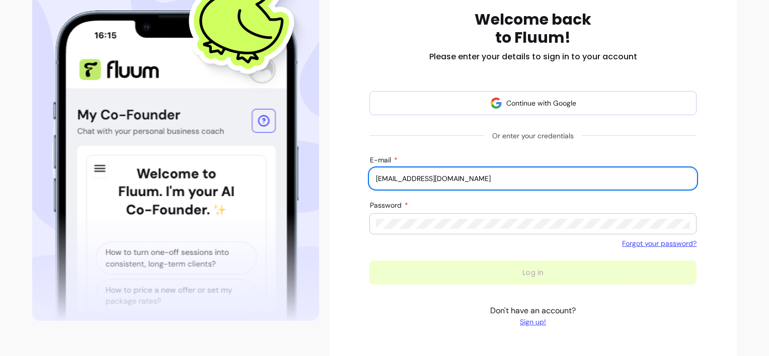  I want to click on h1: Welcome back to Fluum!, so click(533, 29).